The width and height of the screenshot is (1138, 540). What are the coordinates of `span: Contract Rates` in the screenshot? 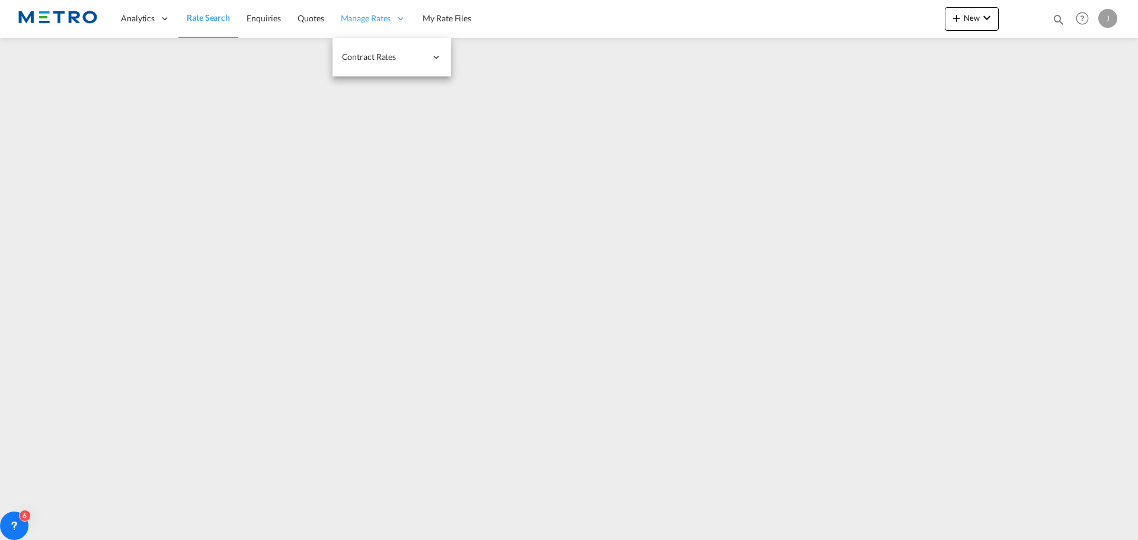 It's located at (384, 57).